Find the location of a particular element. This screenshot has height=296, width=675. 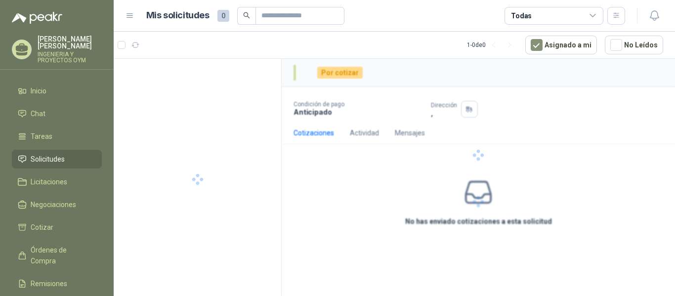

a: Remisiones is located at coordinates (57, 284).